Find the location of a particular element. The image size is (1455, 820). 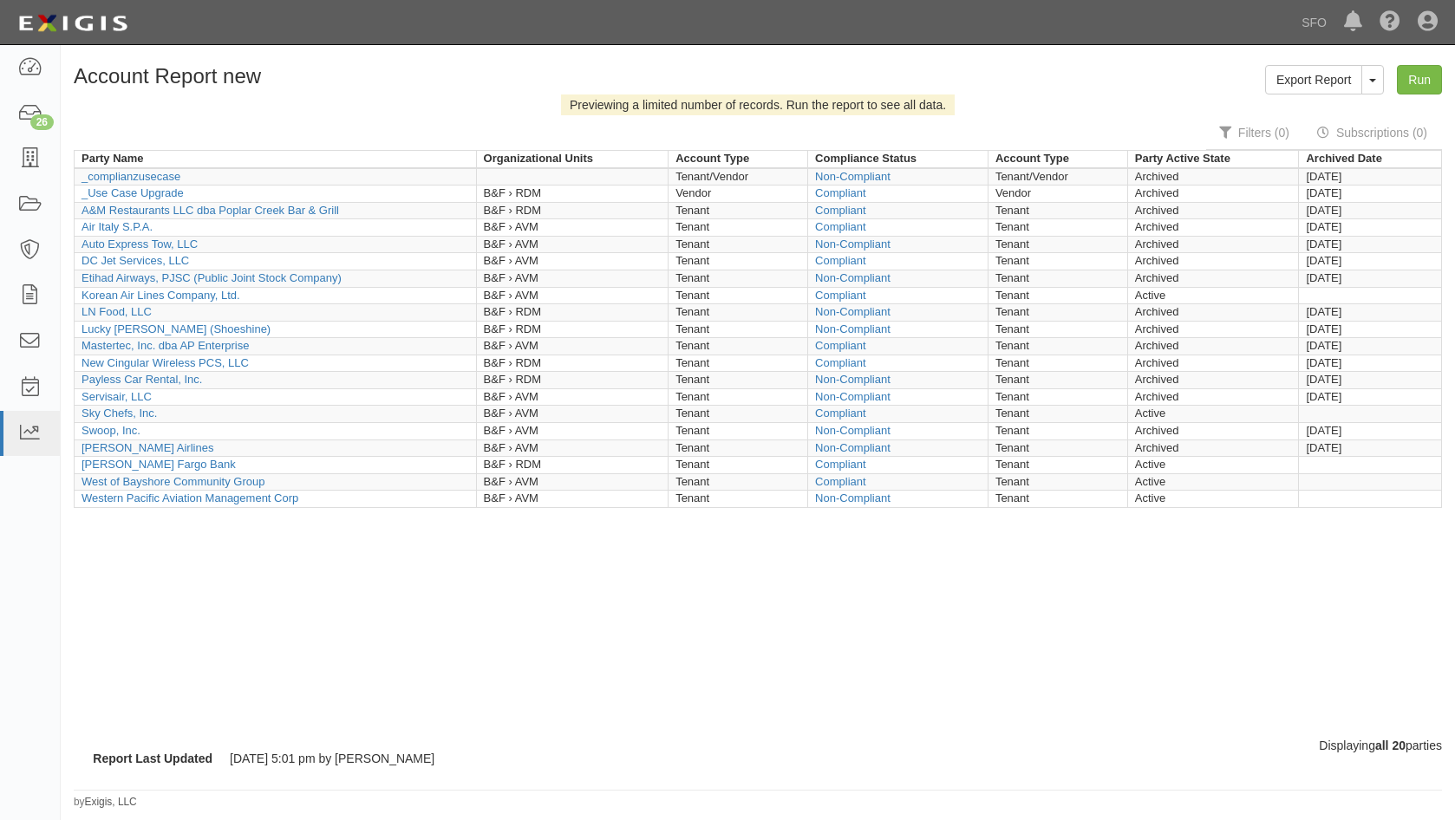

a: Subscriptions (0) is located at coordinates (1371, 133).